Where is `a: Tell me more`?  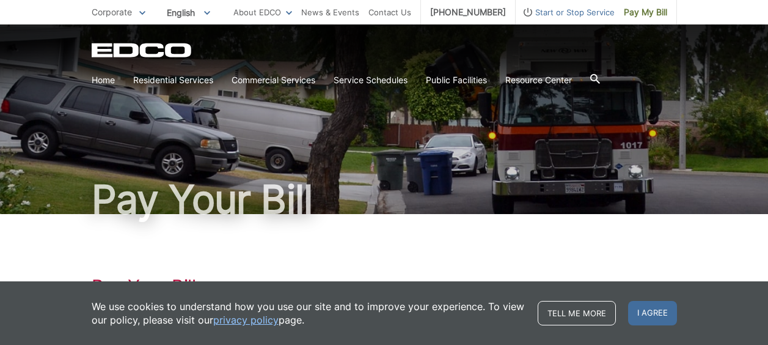
a: Tell me more is located at coordinates (577, 313).